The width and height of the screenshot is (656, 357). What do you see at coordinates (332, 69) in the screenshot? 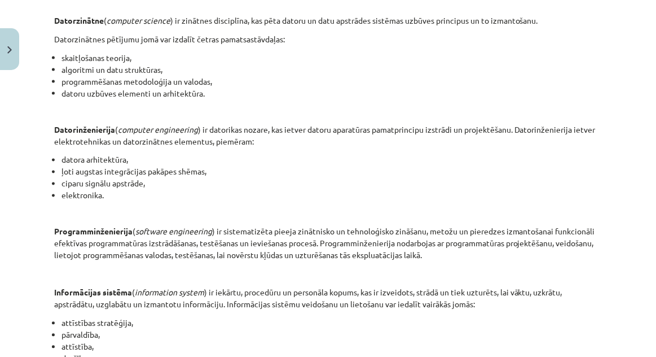
I see `li: algoritmi un datu struktūras,` at bounding box center [332, 69].